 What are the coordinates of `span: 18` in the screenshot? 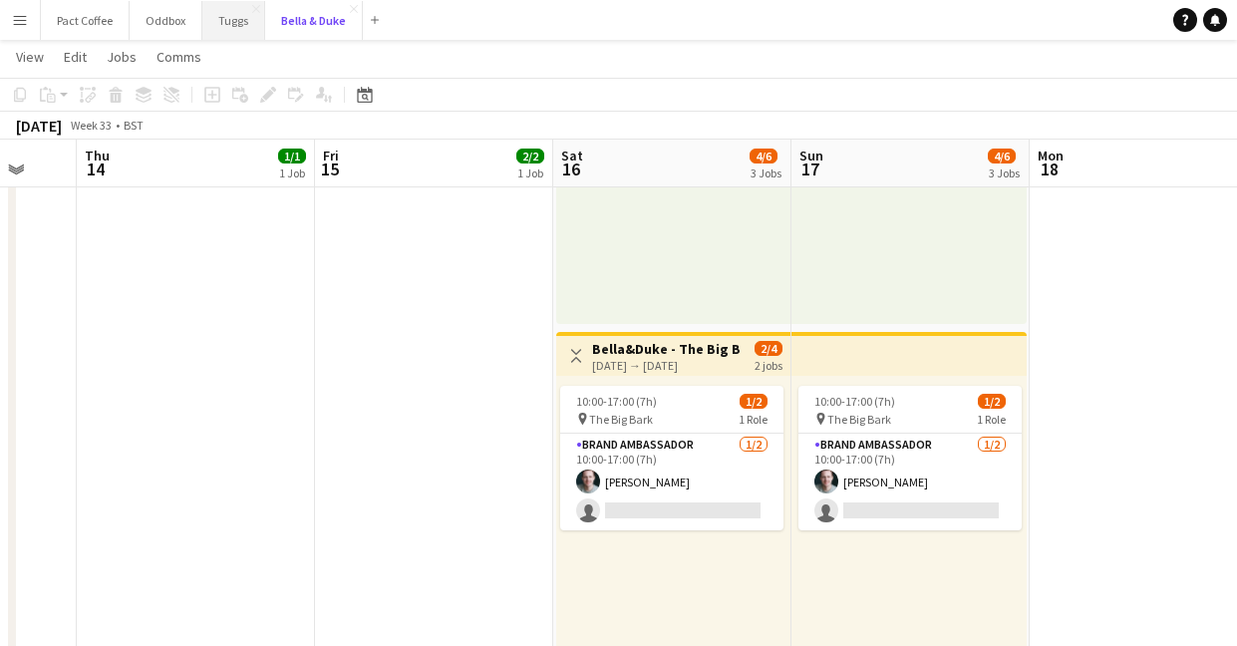 It's located at (1049, 169).